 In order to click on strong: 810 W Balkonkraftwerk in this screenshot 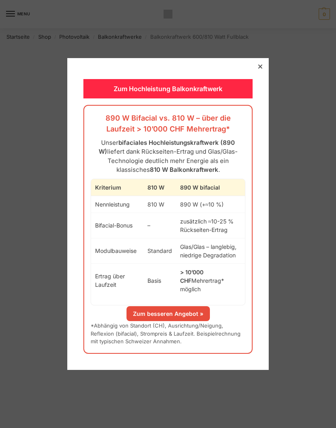, I will do `click(184, 169)`.